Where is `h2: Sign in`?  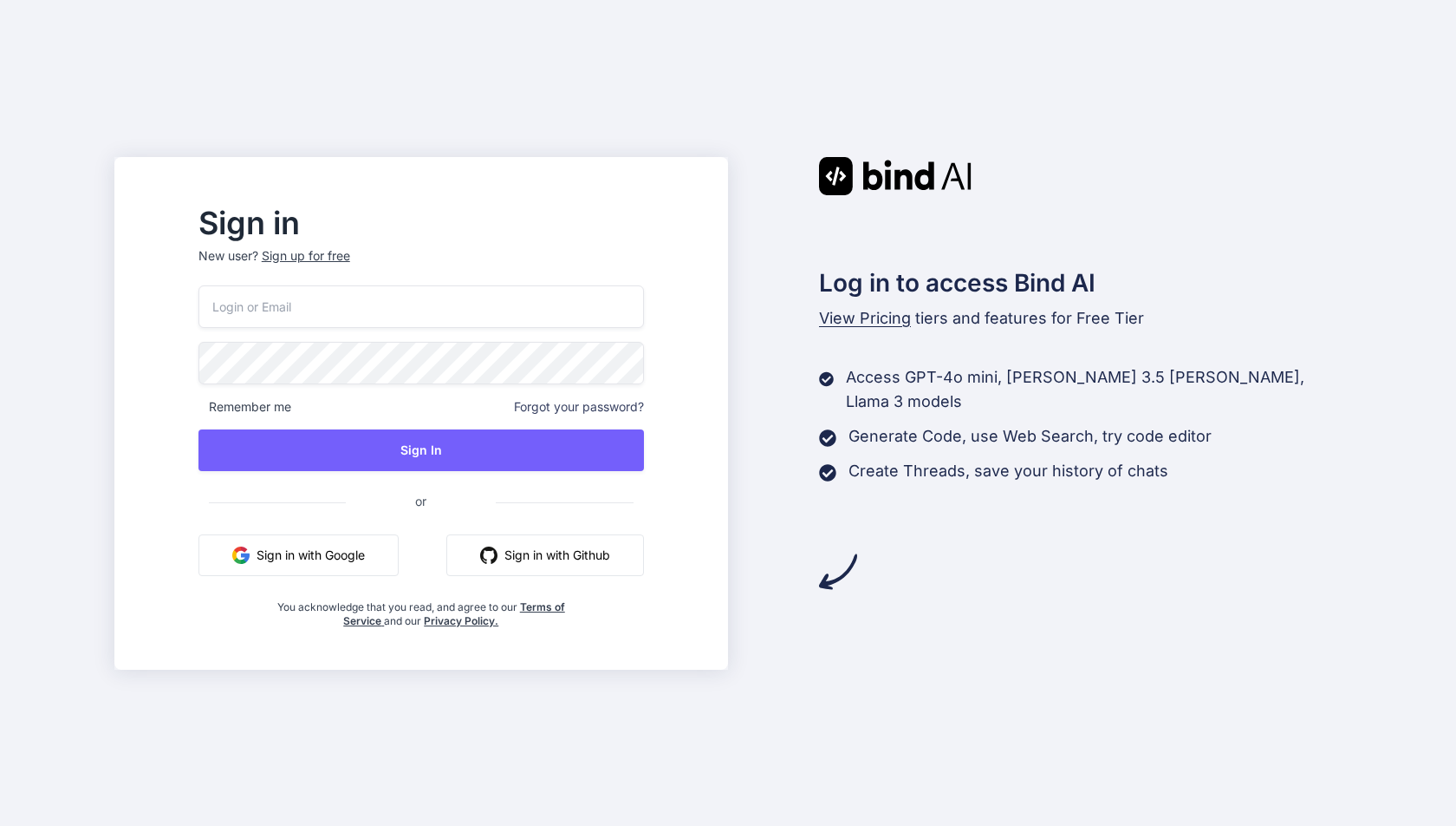 h2: Sign in is located at coordinates (421, 223).